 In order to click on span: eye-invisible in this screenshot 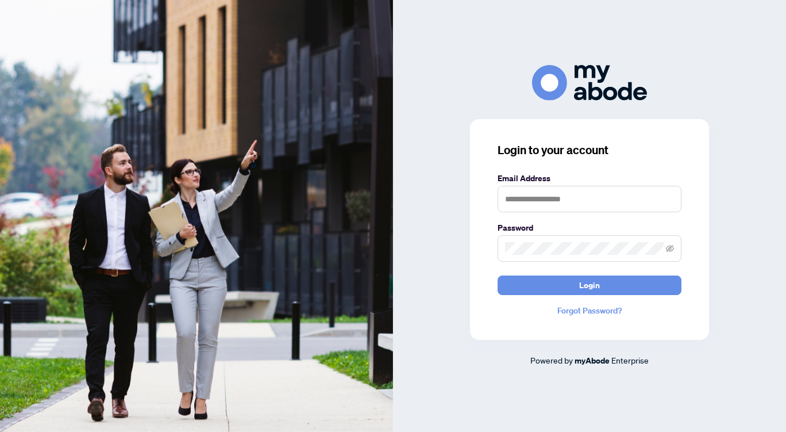, I will do `click(670, 248)`.